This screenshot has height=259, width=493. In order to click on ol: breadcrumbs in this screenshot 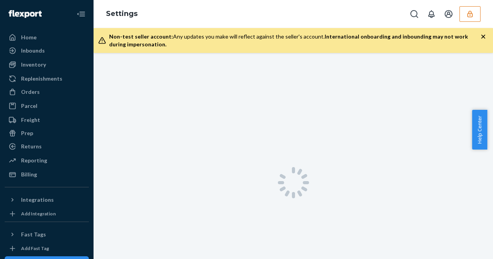, I will do `click(122, 14)`.